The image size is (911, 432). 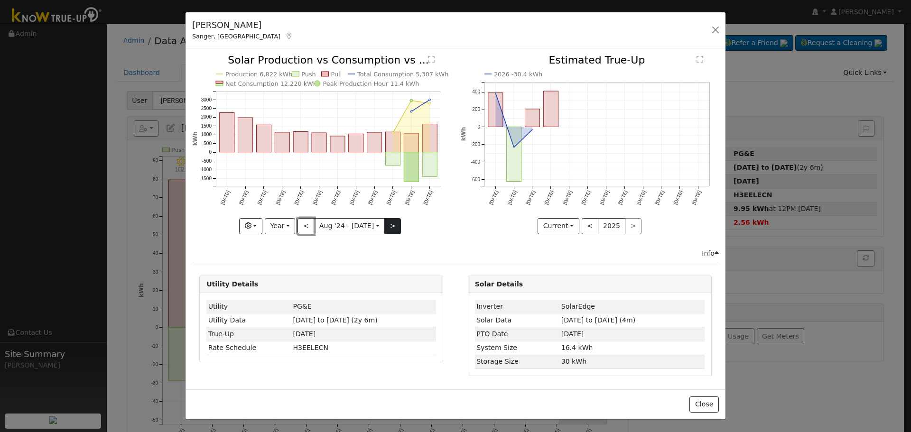 I want to click on td: PTO Date, so click(x=517, y=334).